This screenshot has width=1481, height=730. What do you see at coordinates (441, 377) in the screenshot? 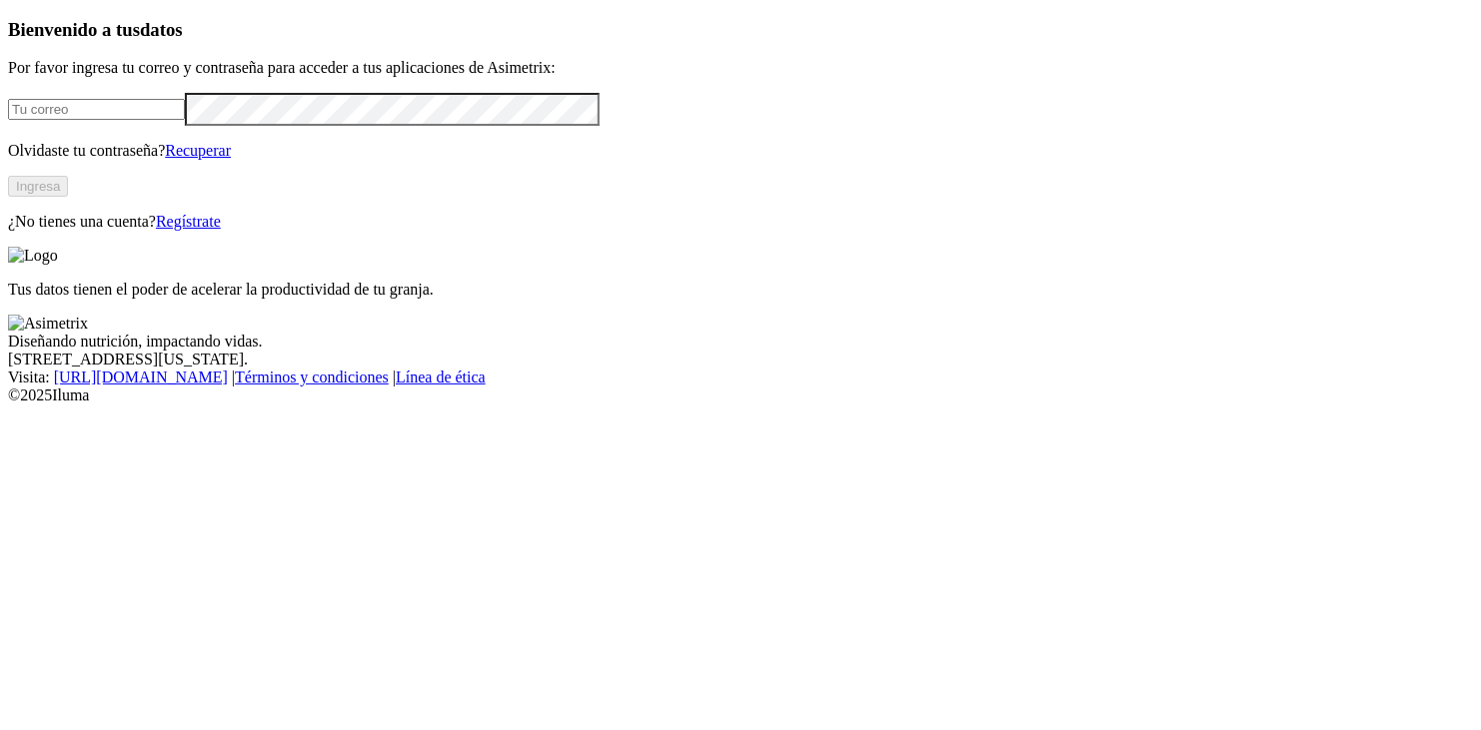
I see `a: Línea de ética` at bounding box center [441, 377].